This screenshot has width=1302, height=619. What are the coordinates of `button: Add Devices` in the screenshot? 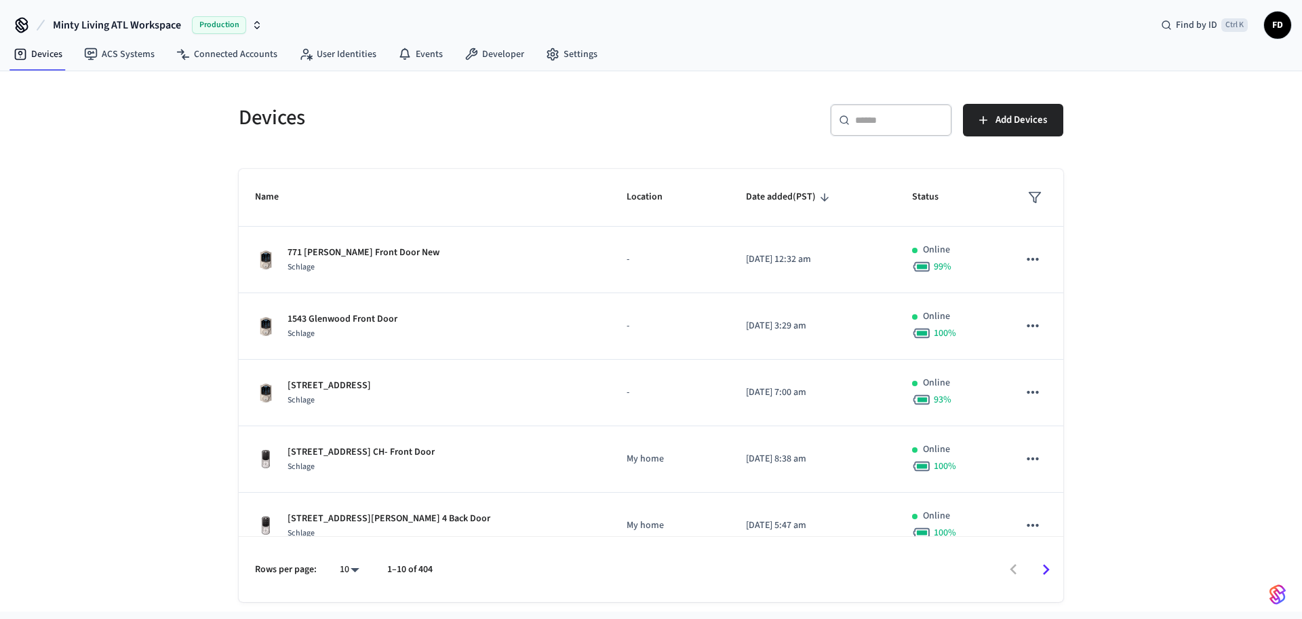 It's located at (1013, 120).